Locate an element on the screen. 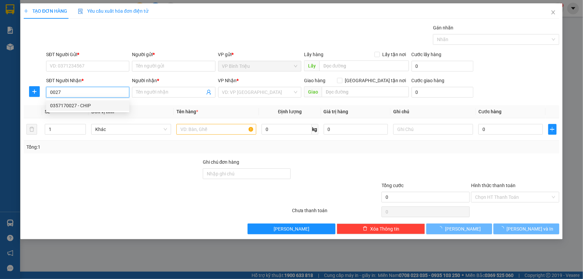  div: VP gửi is located at coordinates (260, 54).